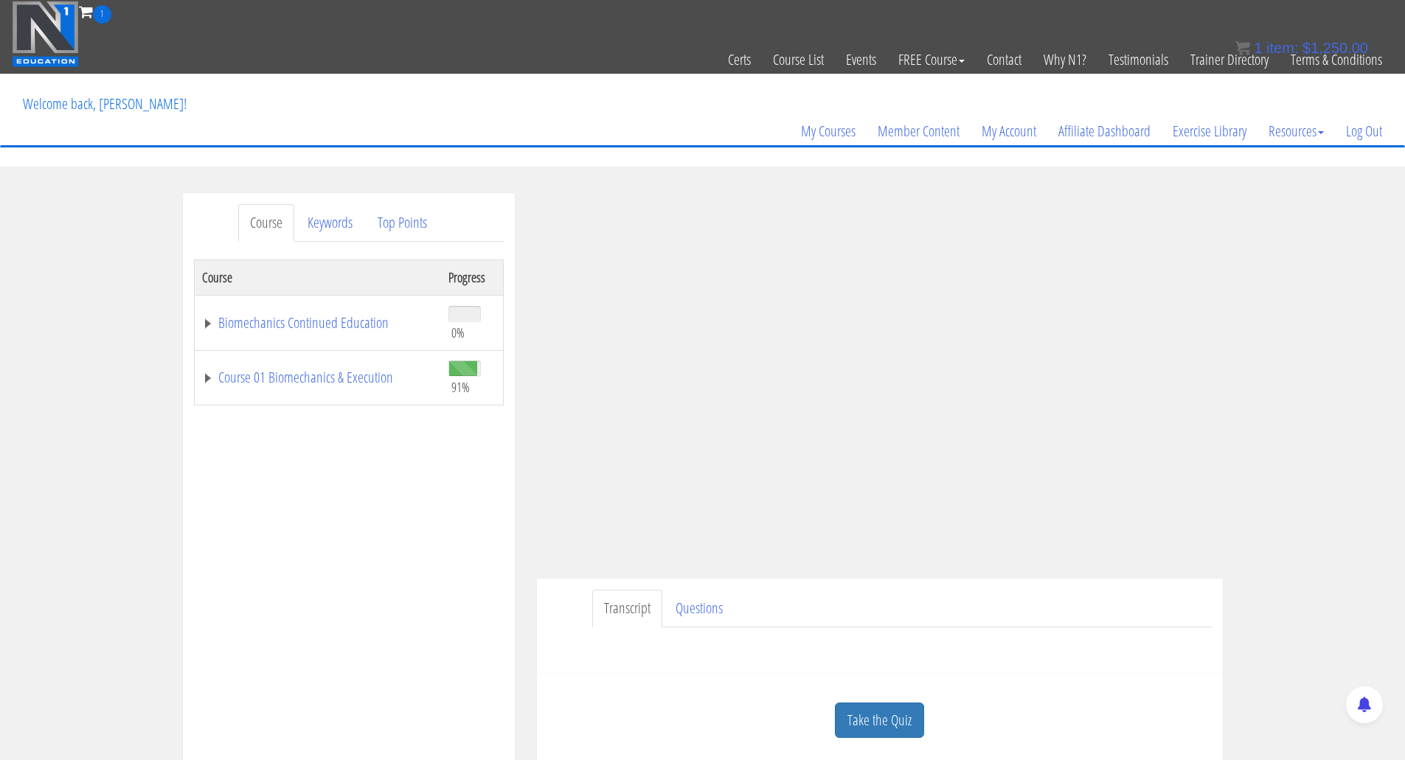 This screenshot has width=1405, height=760. What do you see at coordinates (95, 11) in the screenshot?
I see `a: 1` at bounding box center [95, 11].